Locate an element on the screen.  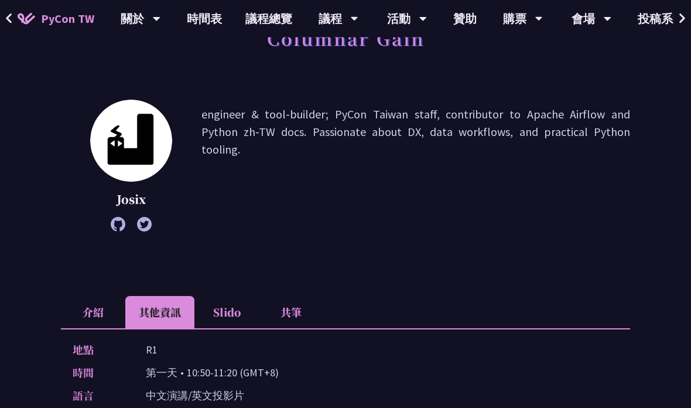
li: 其他資訊 is located at coordinates (160, 312).